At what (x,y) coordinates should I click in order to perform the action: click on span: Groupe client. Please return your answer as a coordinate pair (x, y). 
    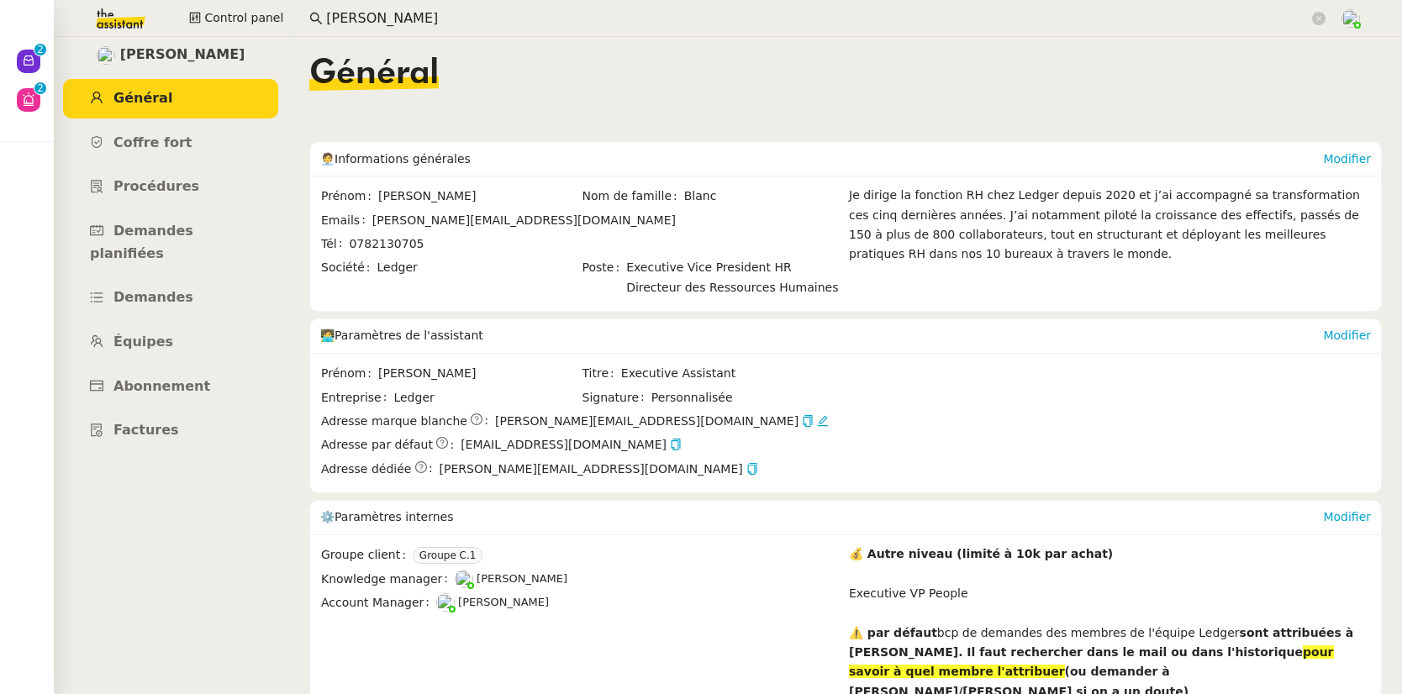
    Looking at the image, I should click on (366, 555).